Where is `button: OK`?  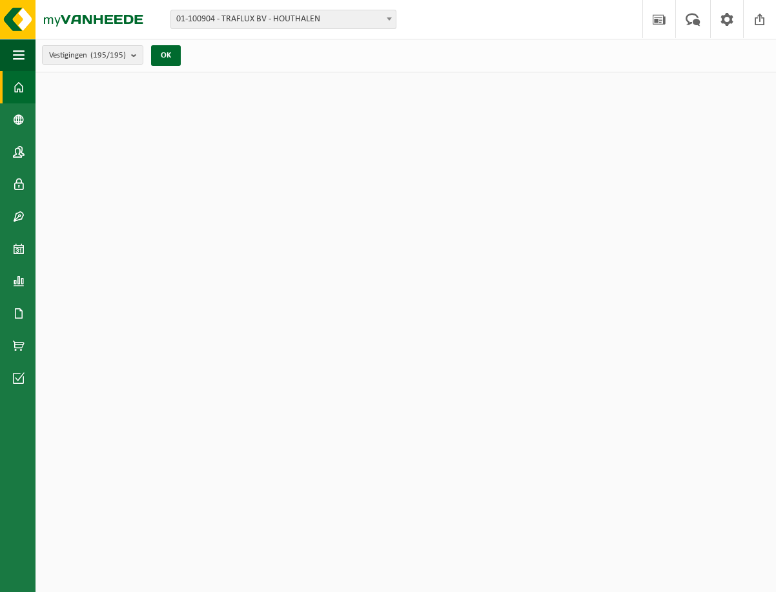
button: OK is located at coordinates (166, 56).